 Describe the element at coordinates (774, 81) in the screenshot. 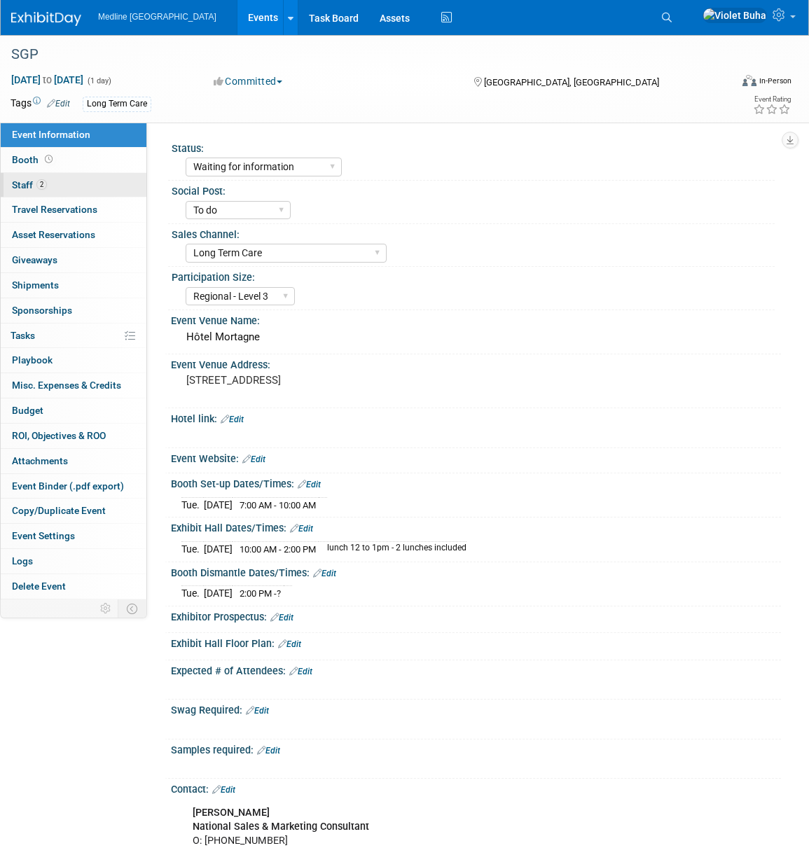

I see `div: In-Person` at that location.